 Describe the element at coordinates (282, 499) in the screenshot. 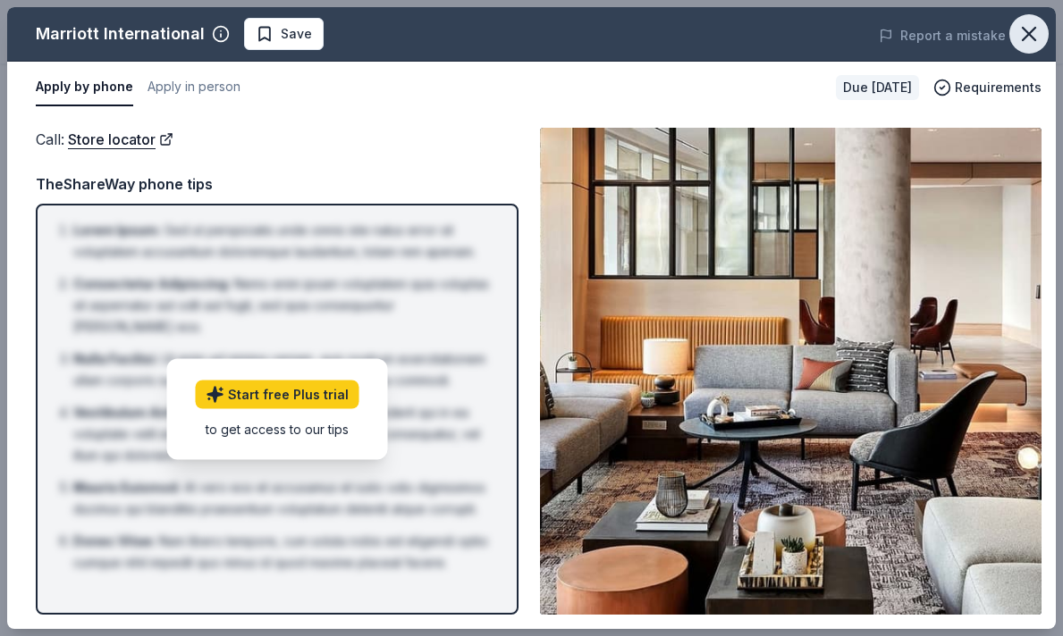

I see `li: At vero eos et accusamus et iusto odio dignissimos ducimus qui blanditiis praesentium voluptatum ...` at that location.